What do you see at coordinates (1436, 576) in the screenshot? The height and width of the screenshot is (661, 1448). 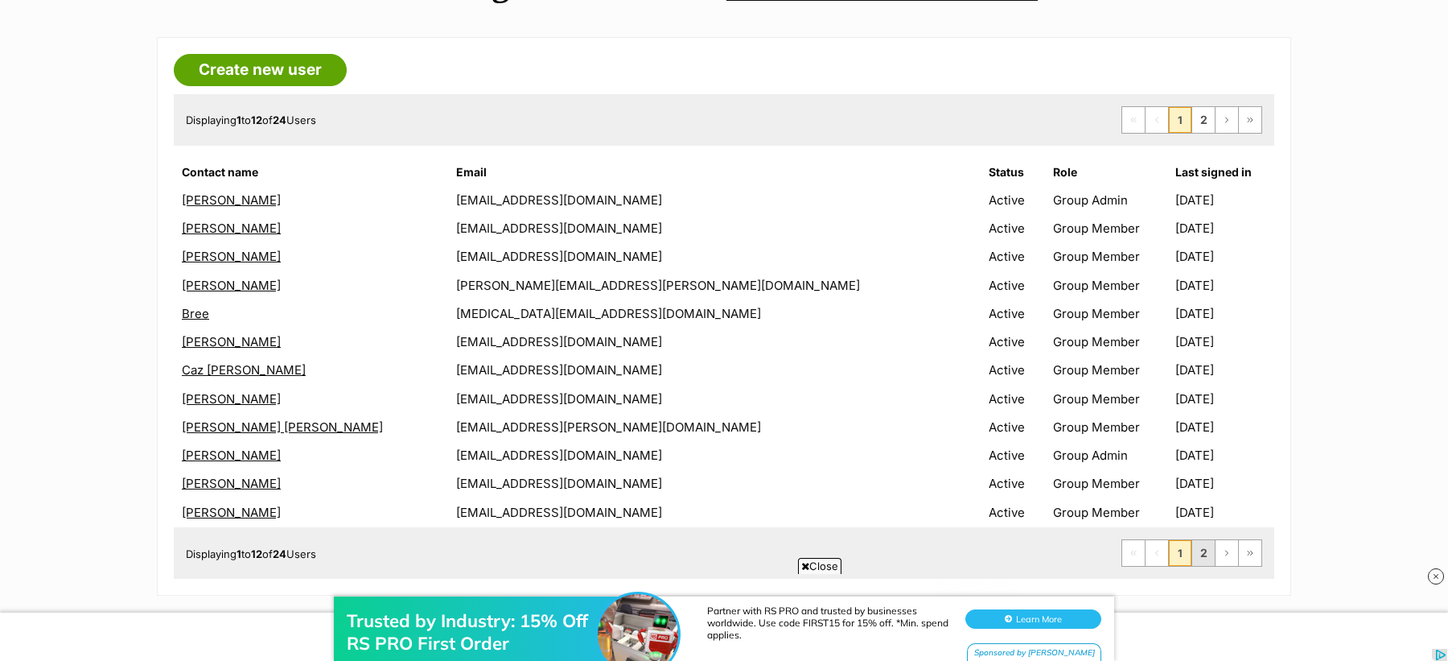 I see `img: close_rtb.svg` at bounding box center [1436, 576].